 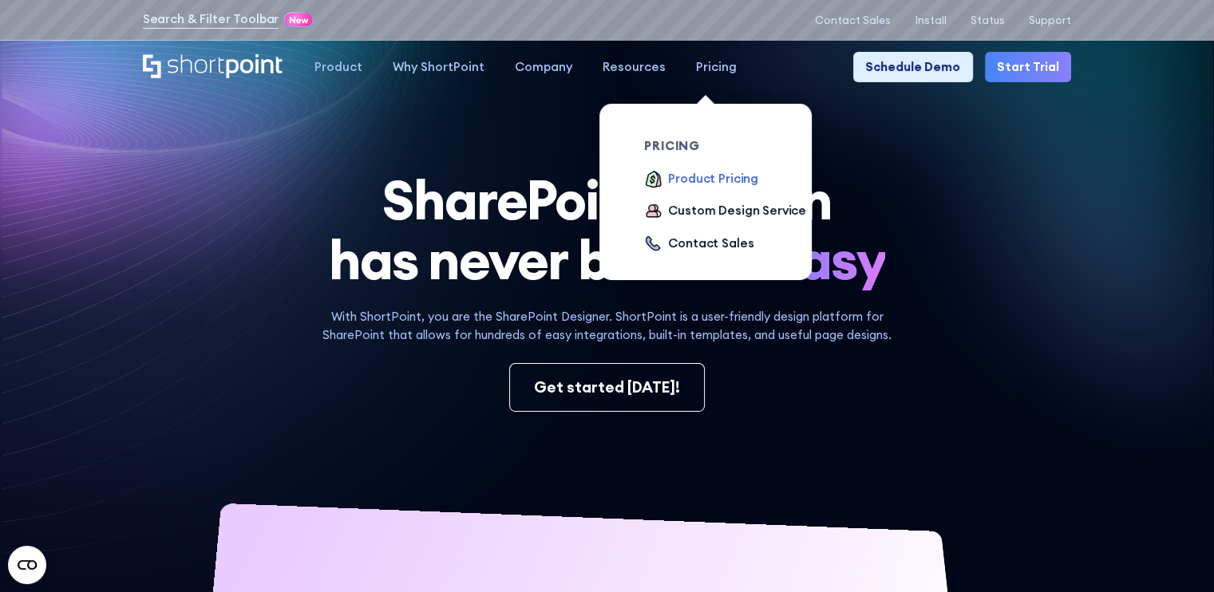 I want to click on a: Custom Design Service, so click(x=725, y=212).